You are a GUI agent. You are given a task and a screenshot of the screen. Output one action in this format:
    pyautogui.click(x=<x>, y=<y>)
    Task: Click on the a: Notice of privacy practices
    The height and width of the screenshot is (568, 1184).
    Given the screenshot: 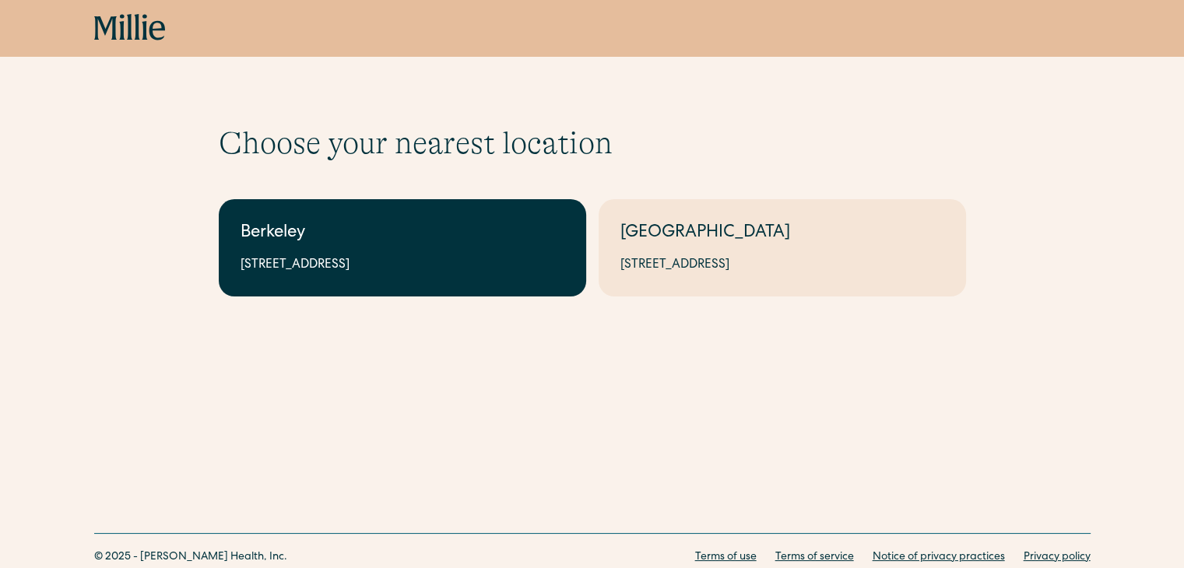 What is the action you would take?
    pyautogui.click(x=939, y=557)
    